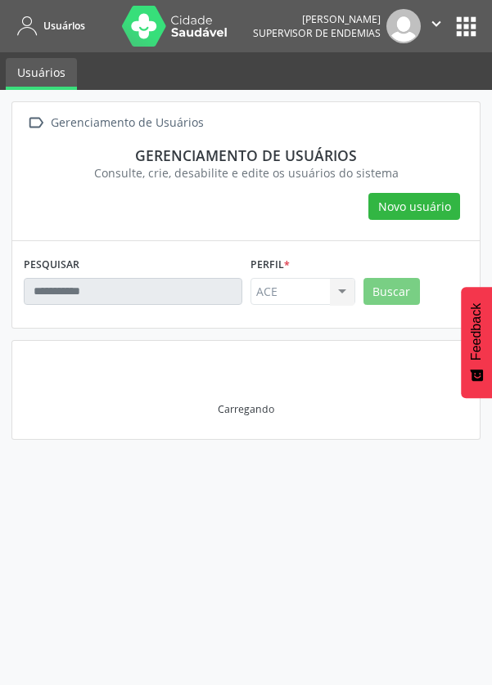  Describe the element at coordinates (245, 173) in the screenshot. I see `div: Consulte, crie, desabilite e edite os usuários do sistema` at that location.